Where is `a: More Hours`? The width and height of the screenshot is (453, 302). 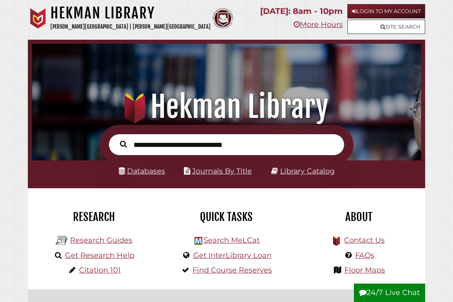 a: More Hours is located at coordinates (318, 25).